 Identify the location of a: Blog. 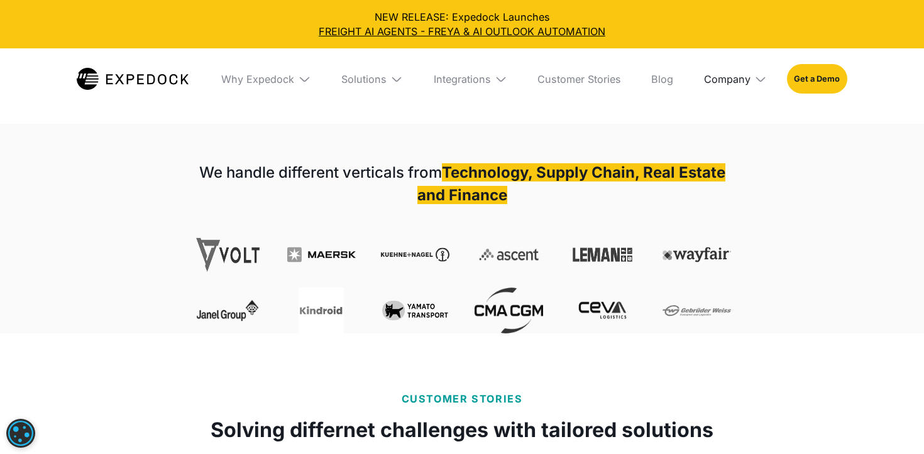
(662, 79).